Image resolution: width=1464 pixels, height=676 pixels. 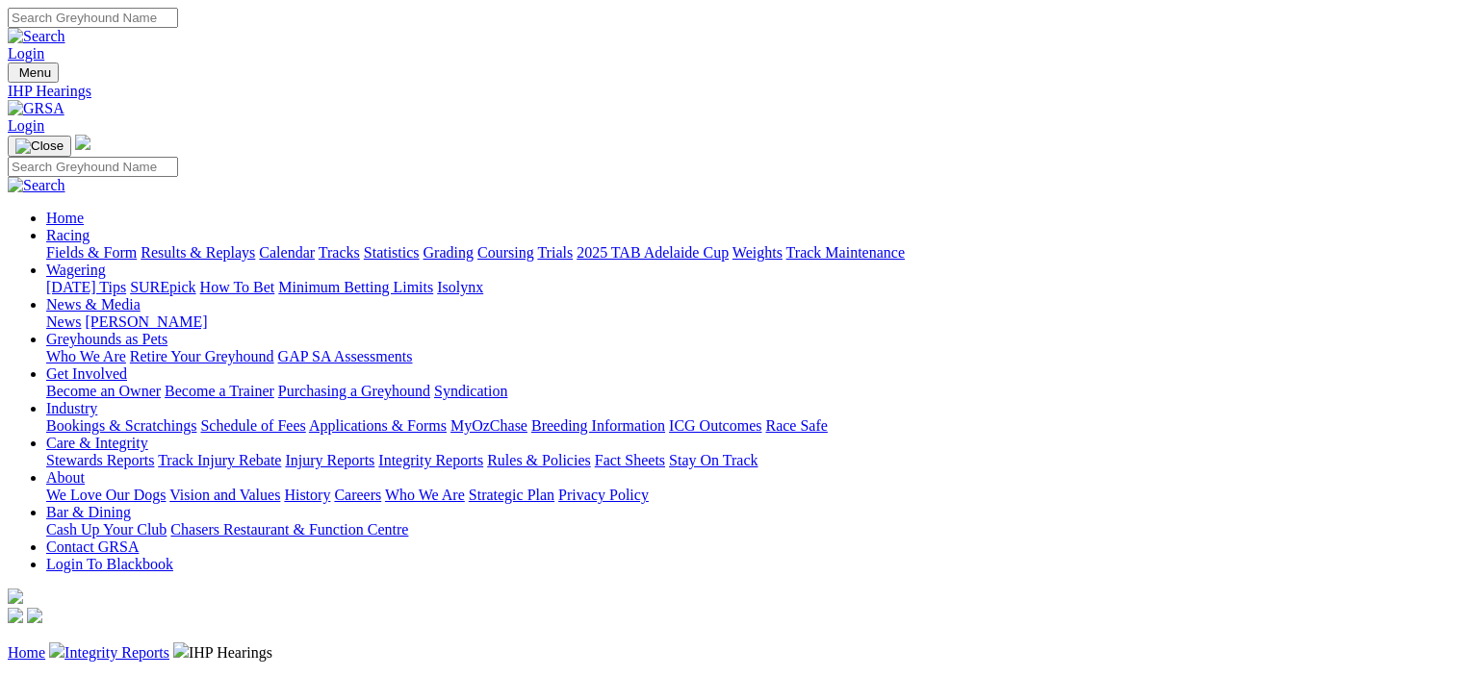 What do you see at coordinates (76, 269) in the screenshot?
I see `a: Wagering` at bounding box center [76, 269].